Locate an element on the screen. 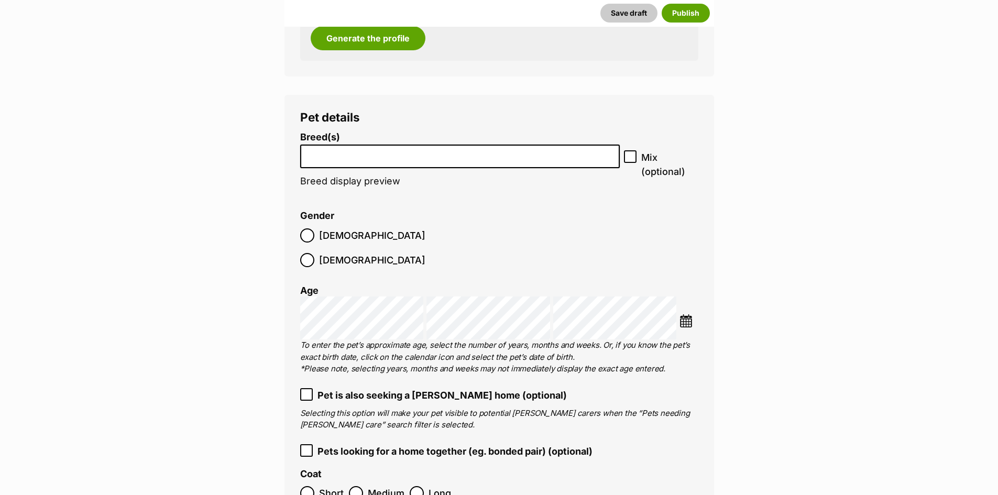 The image size is (998, 495). button: Save draft is located at coordinates (629, 13).